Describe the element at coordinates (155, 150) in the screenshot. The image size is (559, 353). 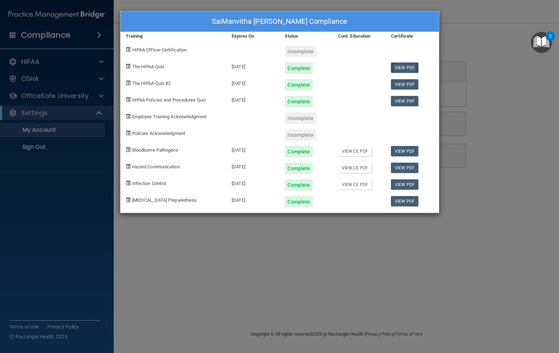
I see `span: Bloodborne Pathogens` at that location.